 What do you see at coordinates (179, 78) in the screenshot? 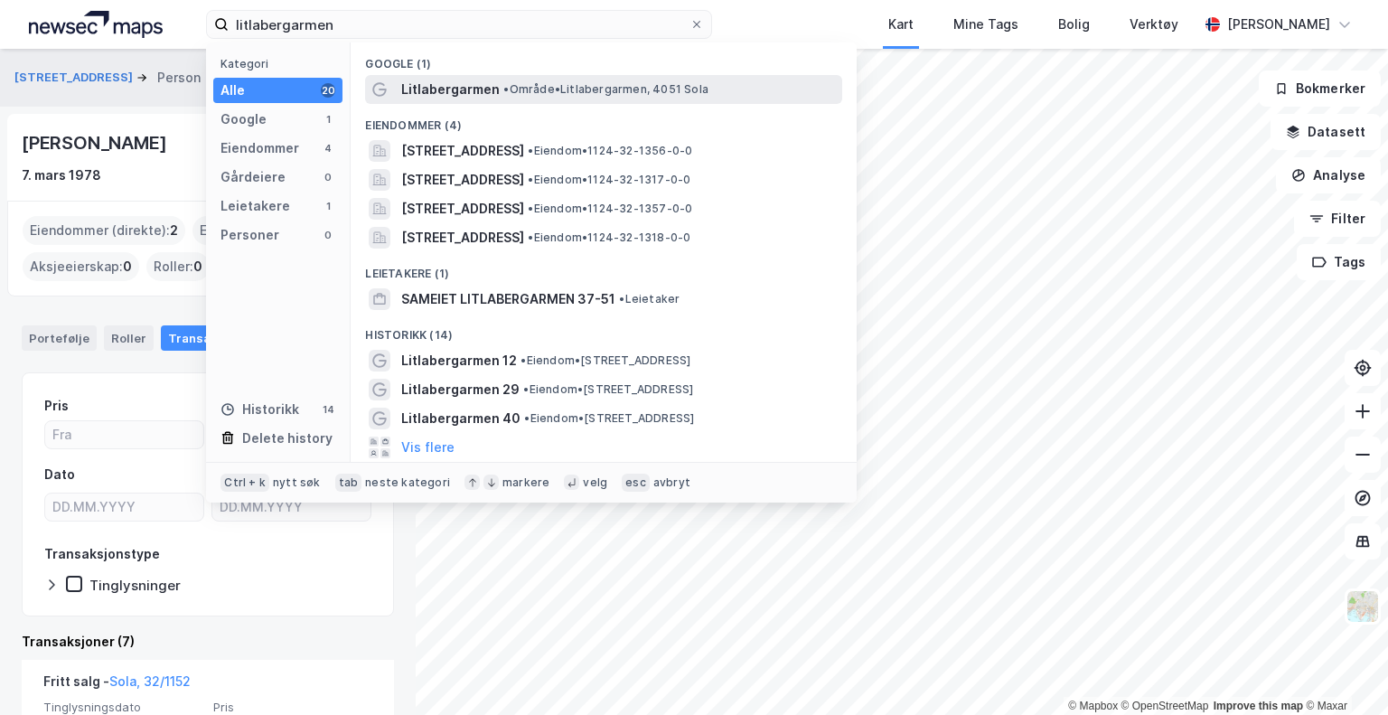
I see `div: Person` at bounding box center [179, 78].